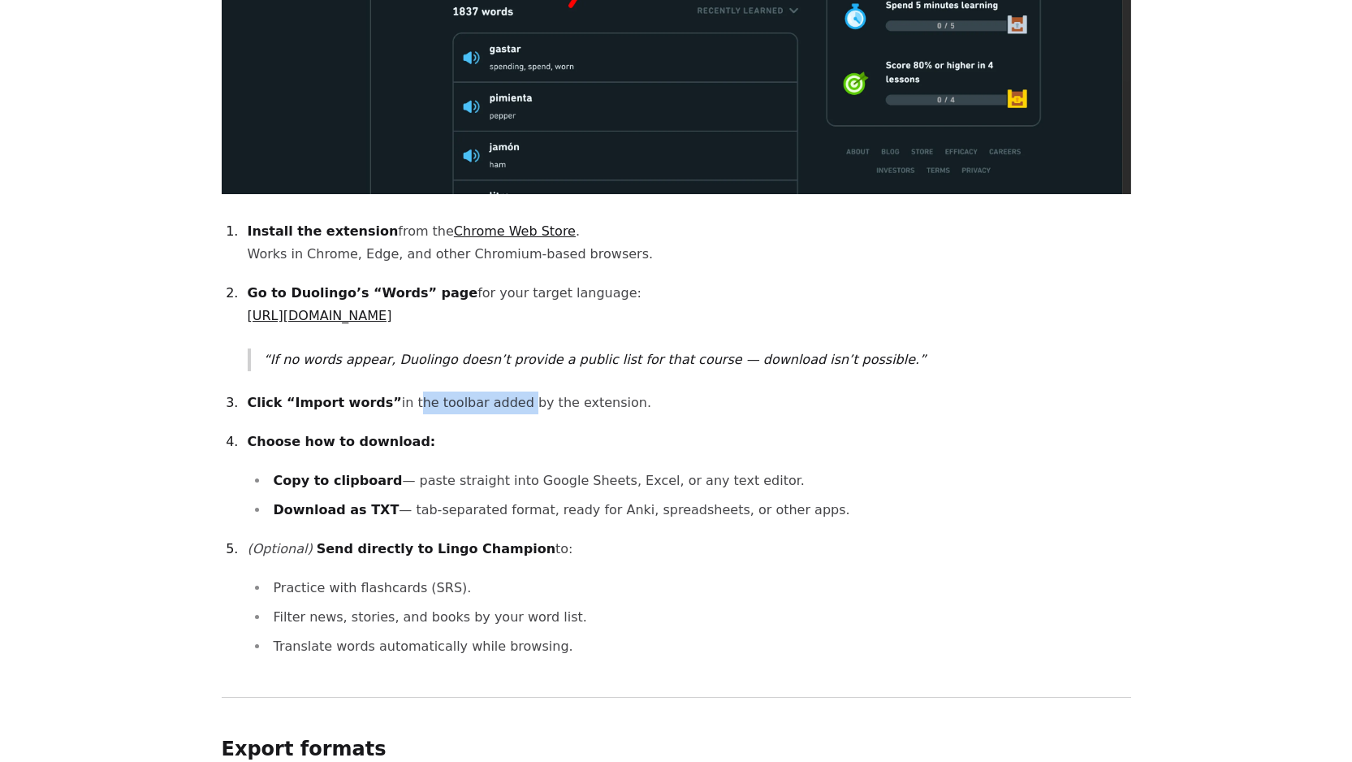  I want to click on a: Chrome Web Store, so click(515, 231).